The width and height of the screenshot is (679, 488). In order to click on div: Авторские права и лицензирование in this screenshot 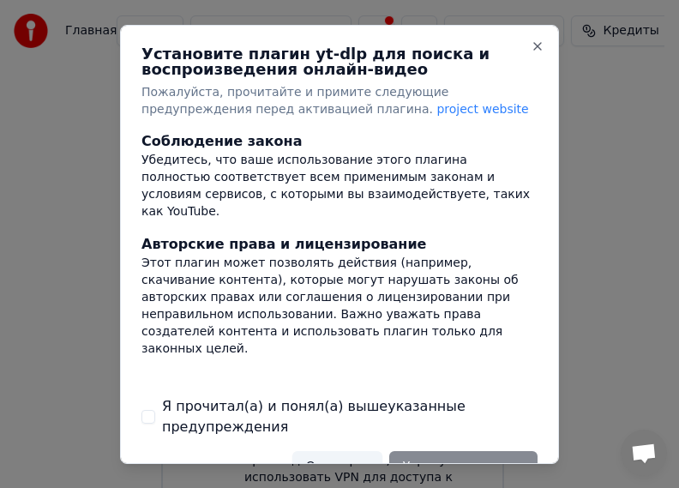, I will do `click(340, 244)`.